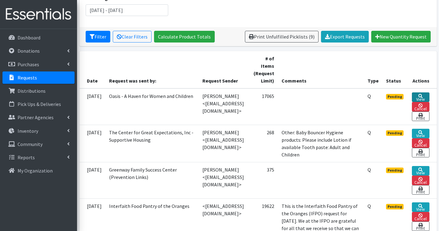 The image size is (439, 231). I want to click on button: Filter, so click(98, 37).